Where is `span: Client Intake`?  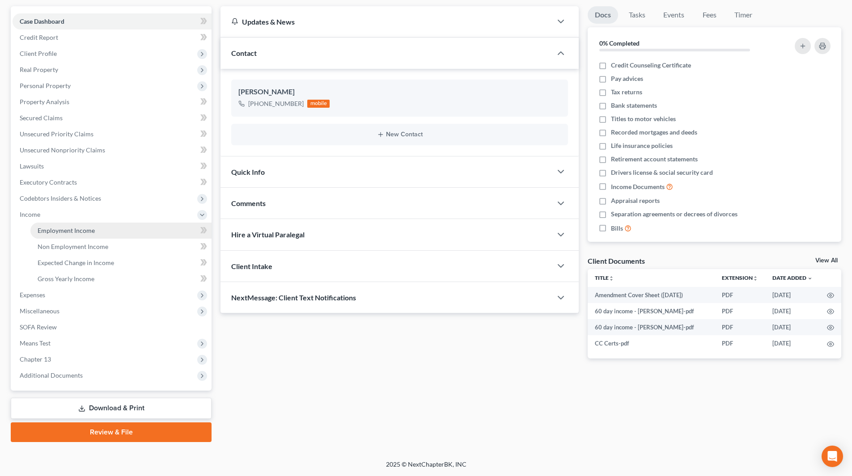 span: Client Intake is located at coordinates (252, 266).